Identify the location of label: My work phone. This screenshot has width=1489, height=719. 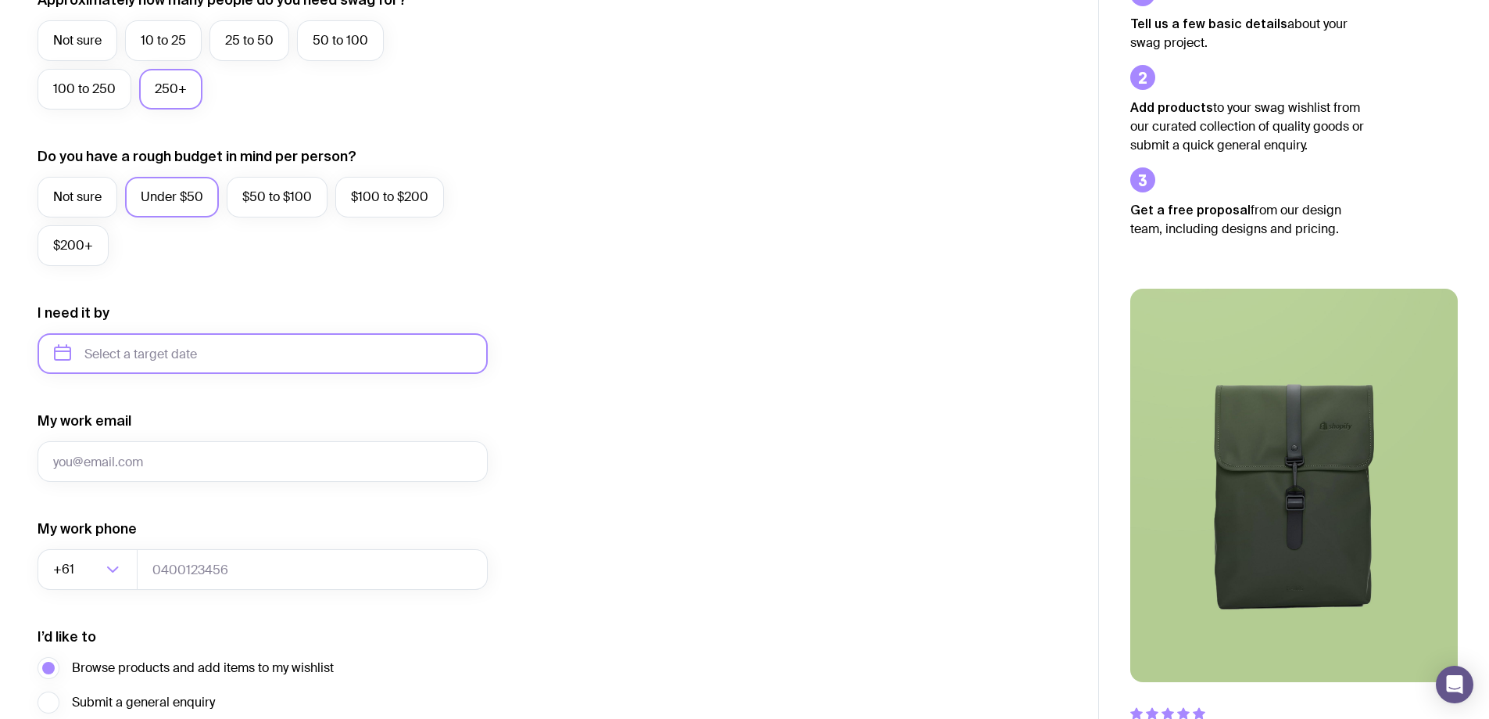
(87, 529).